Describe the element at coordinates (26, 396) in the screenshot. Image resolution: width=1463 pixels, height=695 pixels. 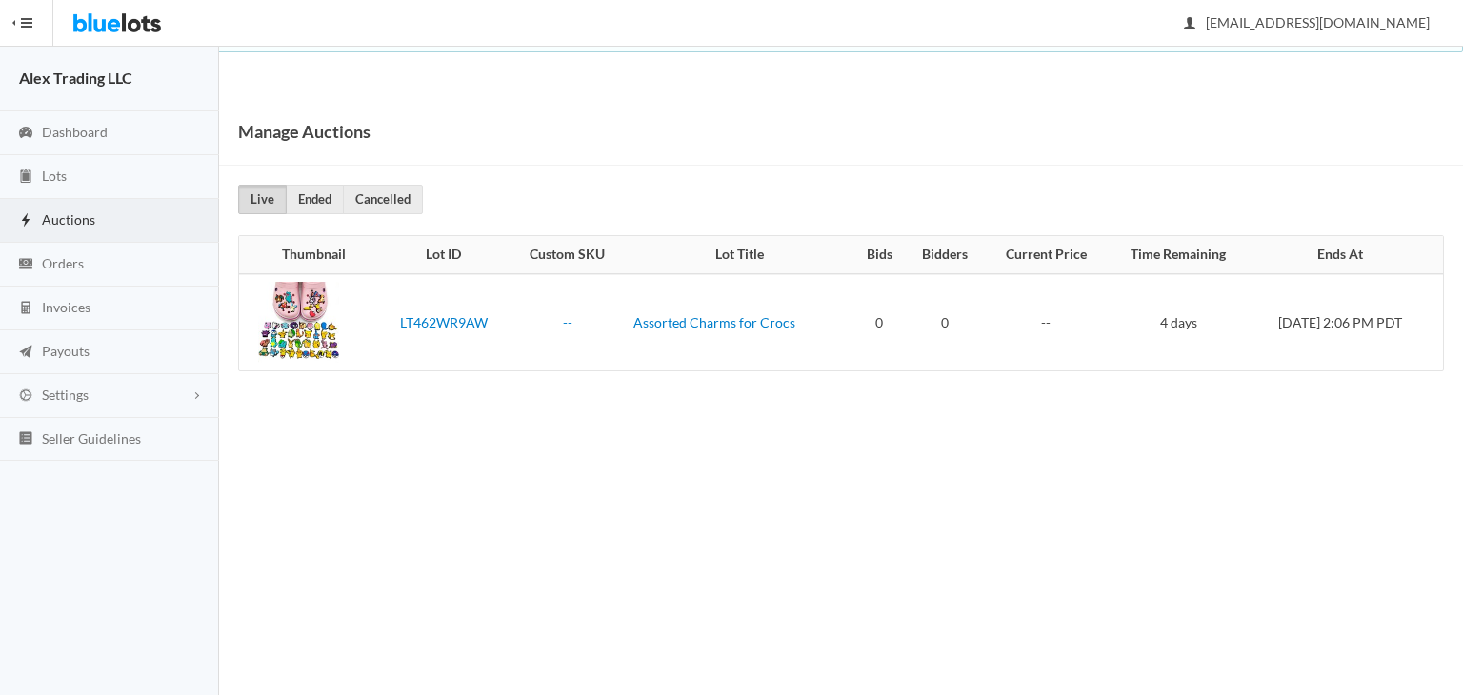
I see `ion-icon: cog` at that location.